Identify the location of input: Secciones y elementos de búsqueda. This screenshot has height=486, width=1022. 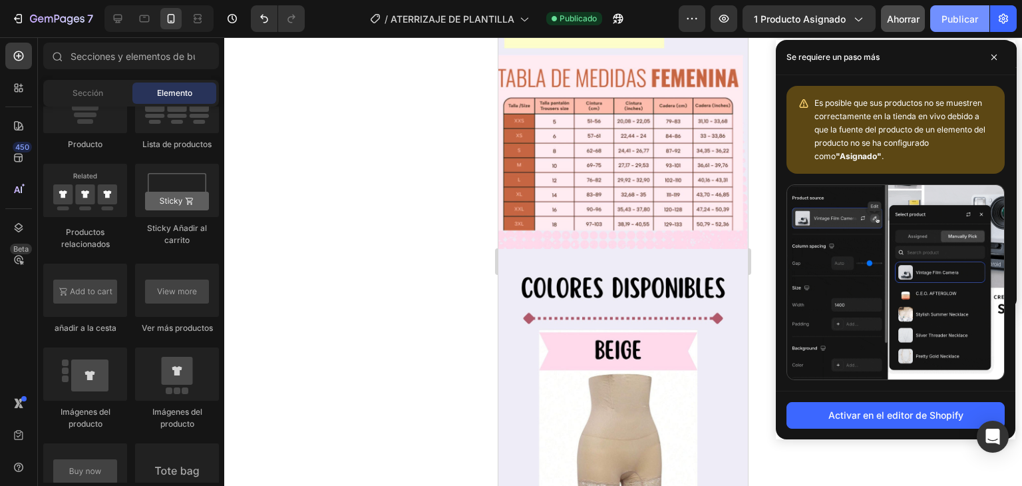
(131, 56).